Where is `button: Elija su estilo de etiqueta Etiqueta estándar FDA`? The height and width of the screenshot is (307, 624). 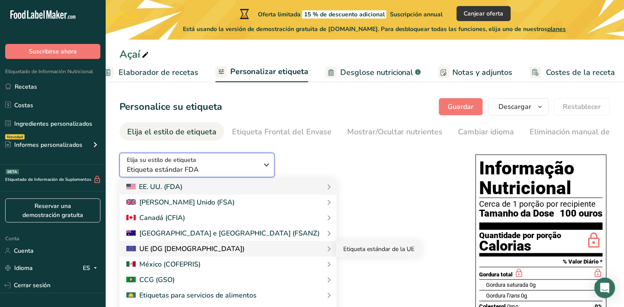 button: Elija su estilo de etiqueta Etiqueta estándar FDA is located at coordinates (197, 165).